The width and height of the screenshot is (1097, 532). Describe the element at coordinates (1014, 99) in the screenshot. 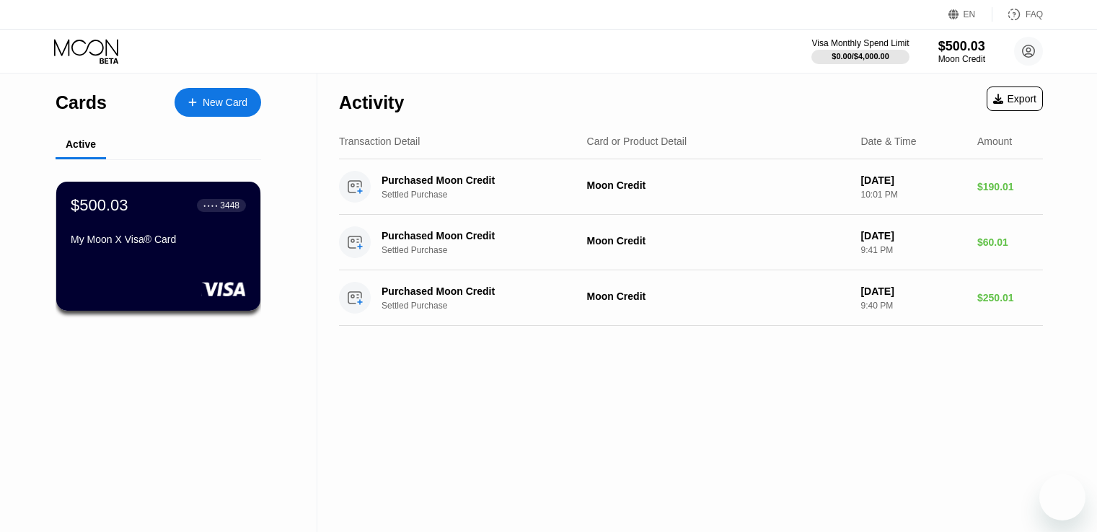

I see `div: Export` at that location.